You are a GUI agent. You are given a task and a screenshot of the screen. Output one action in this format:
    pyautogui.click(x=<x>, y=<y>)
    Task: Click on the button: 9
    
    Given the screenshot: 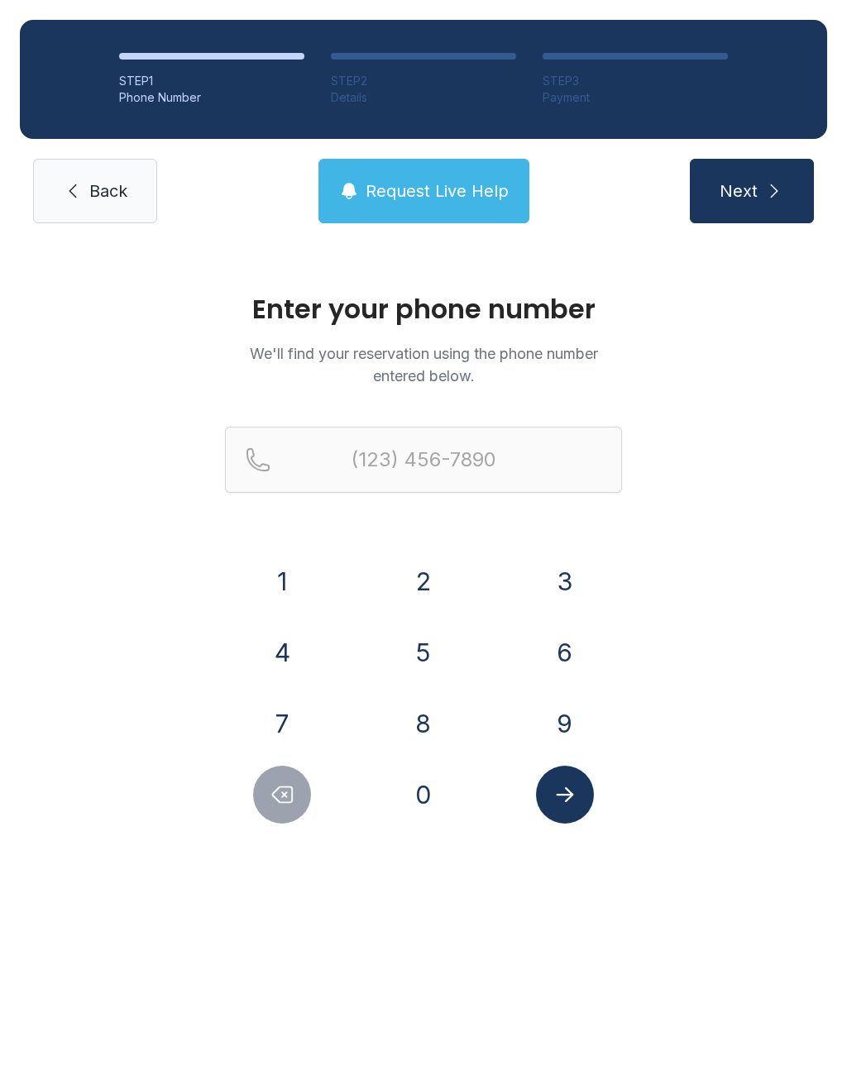 What is the action you would take?
    pyautogui.click(x=565, y=724)
    